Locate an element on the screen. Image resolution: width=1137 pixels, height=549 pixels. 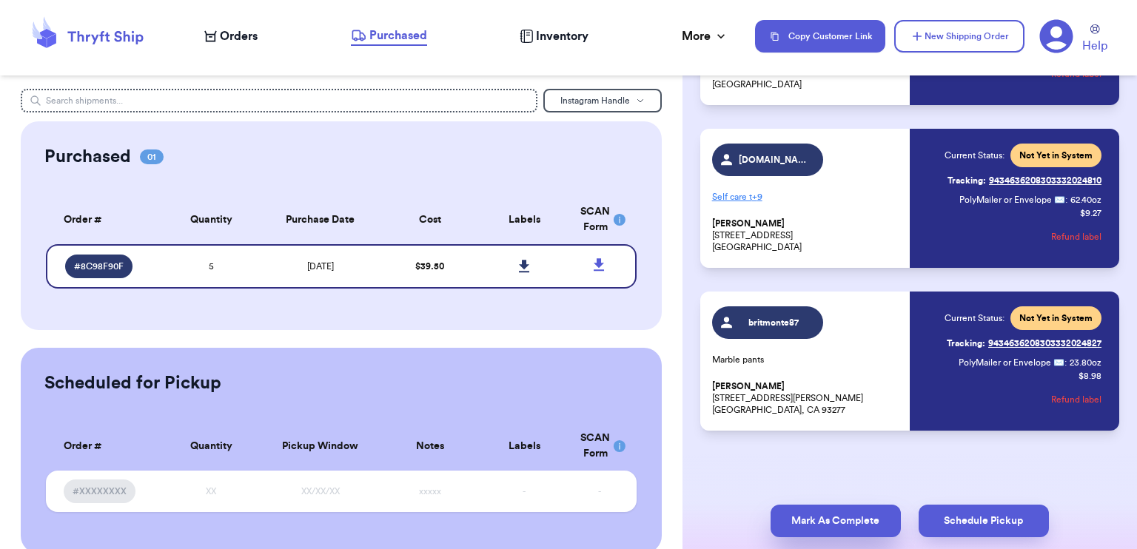
span: XX is located at coordinates (211, 492).